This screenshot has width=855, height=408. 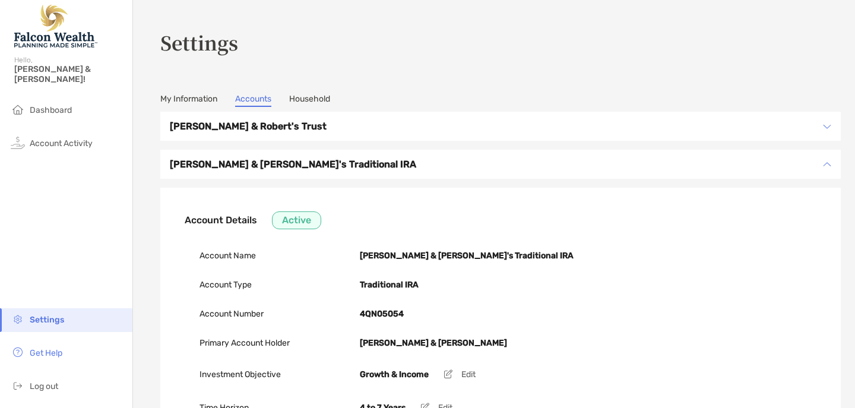 What do you see at coordinates (47, 319) in the screenshot?
I see `span: Settings` at bounding box center [47, 319].